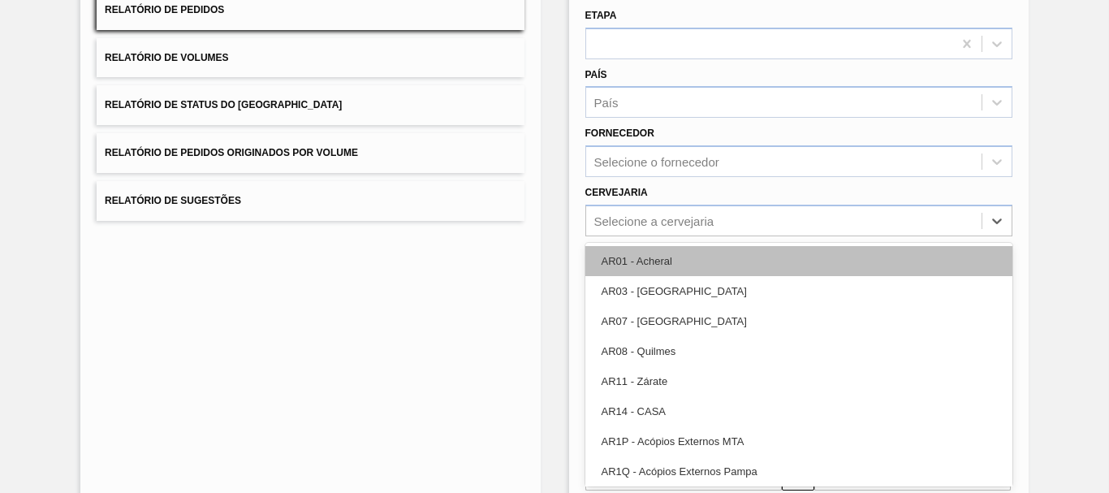  What do you see at coordinates (616, 192) in the screenshot?
I see `label: Cervejaria` at bounding box center [616, 192].